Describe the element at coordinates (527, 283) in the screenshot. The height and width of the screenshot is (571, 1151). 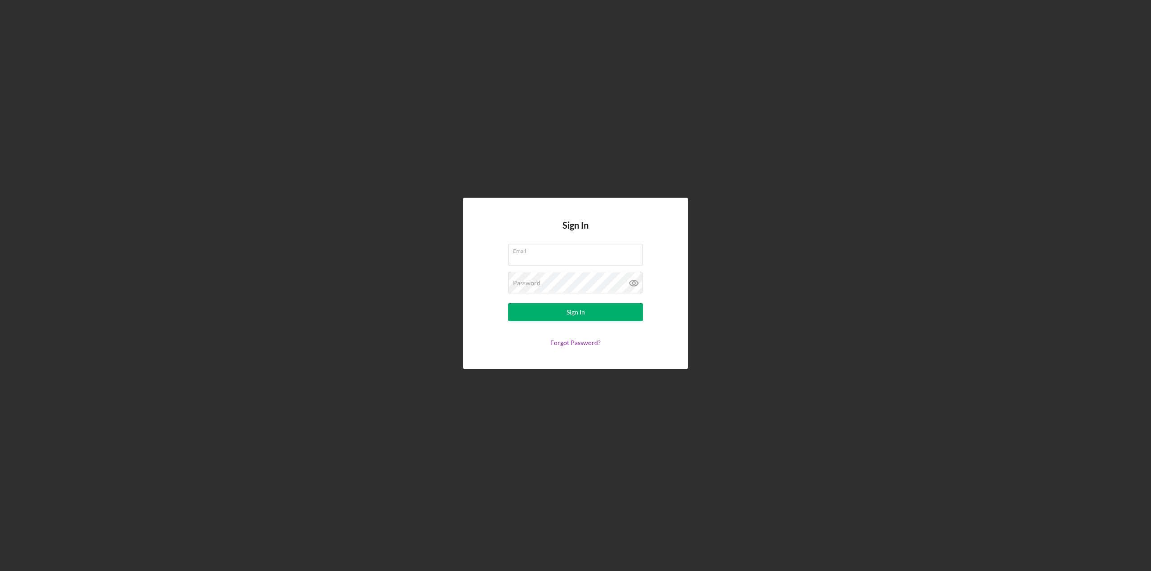
I see `label: Password` at that location.